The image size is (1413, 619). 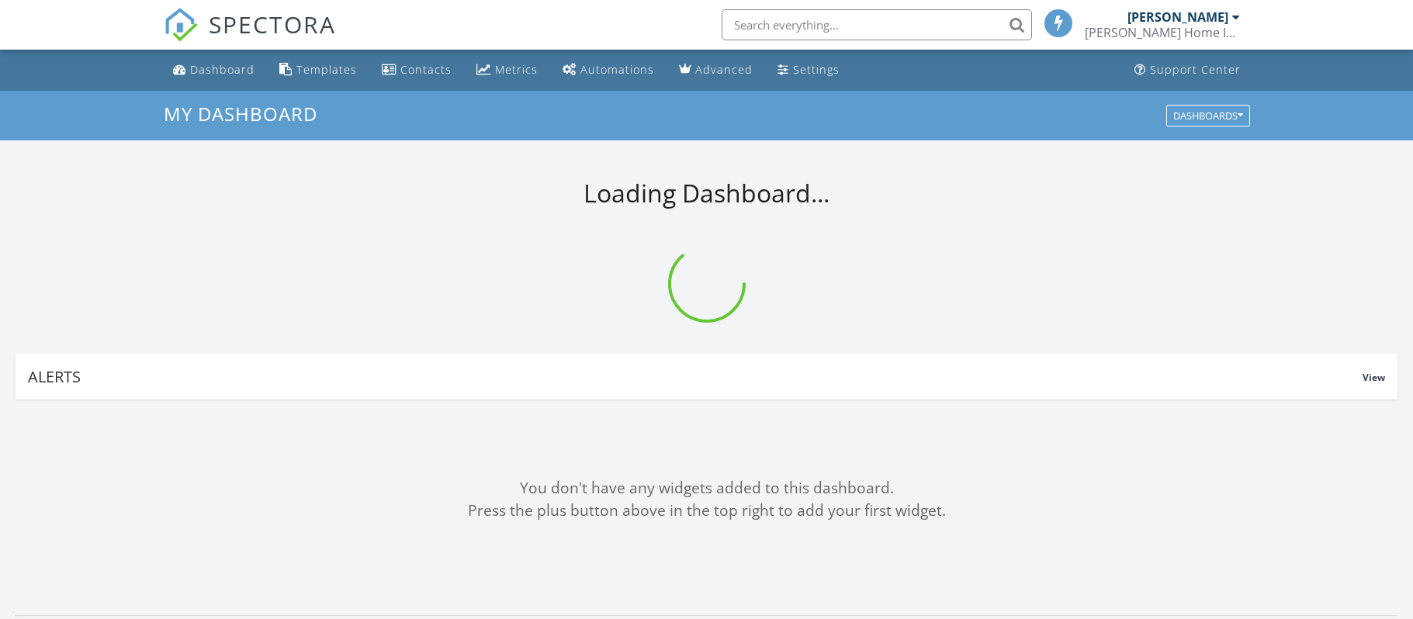 What do you see at coordinates (327, 69) in the screenshot?
I see `div: Templates` at bounding box center [327, 69].